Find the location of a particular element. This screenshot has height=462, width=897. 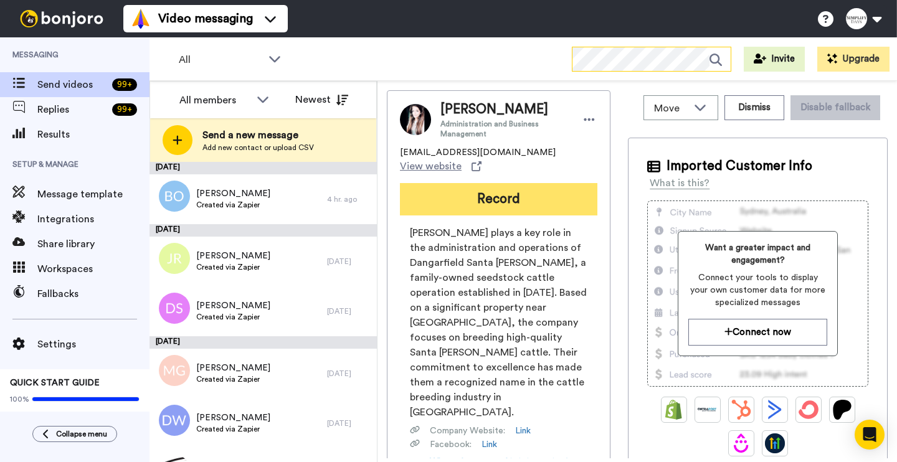

button: Disable fallback is located at coordinates (836, 108).